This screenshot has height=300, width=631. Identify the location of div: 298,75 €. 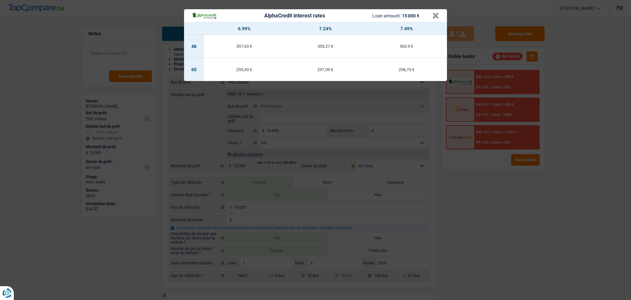
(406, 69).